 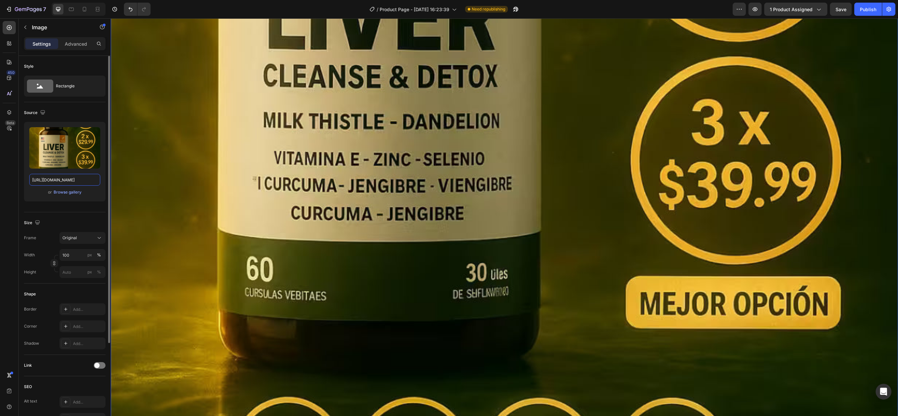 I want to click on button: Browse gallery, so click(x=67, y=192).